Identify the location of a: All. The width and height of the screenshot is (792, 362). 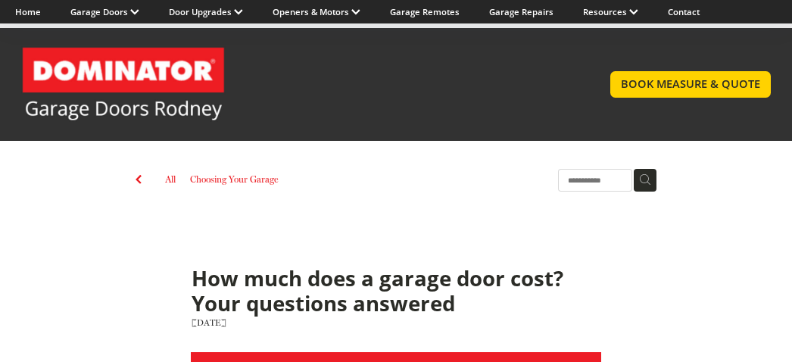
(170, 180).